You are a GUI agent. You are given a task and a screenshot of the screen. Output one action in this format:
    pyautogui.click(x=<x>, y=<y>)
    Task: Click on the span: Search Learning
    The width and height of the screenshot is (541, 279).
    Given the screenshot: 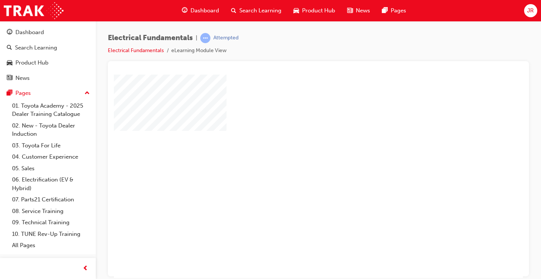 What is the action you would take?
    pyautogui.click(x=260, y=11)
    